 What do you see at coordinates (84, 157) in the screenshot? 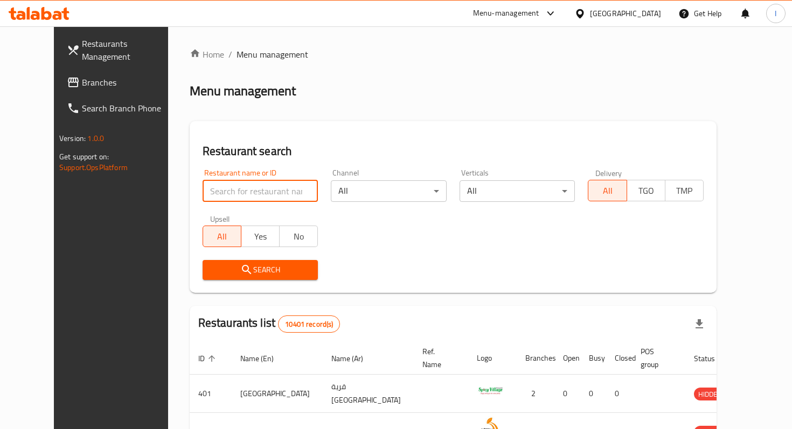
I see `span: Get support on:` at bounding box center [84, 157].